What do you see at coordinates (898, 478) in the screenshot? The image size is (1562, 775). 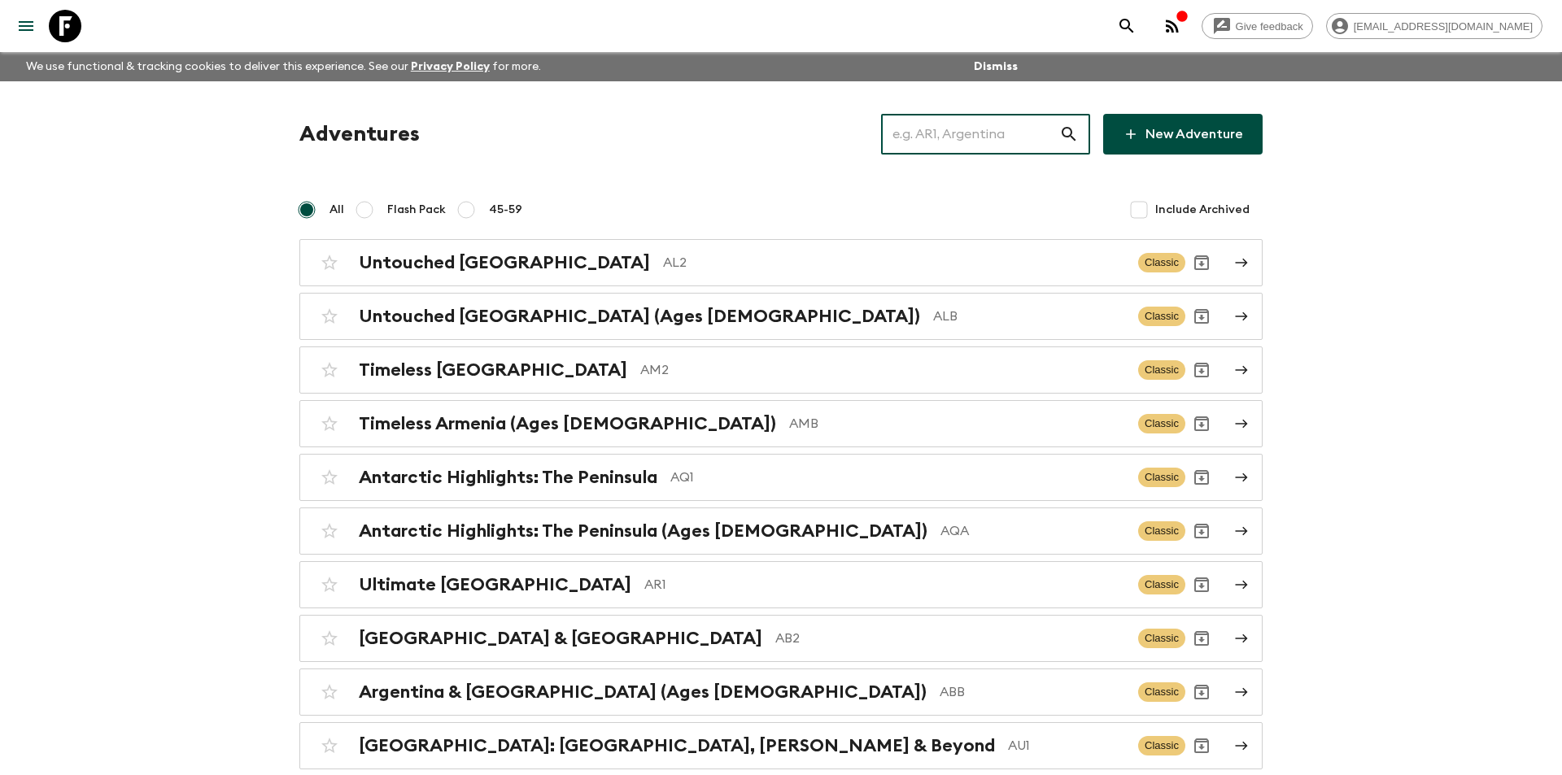 I see `p: AQ1` at bounding box center [898, 478].